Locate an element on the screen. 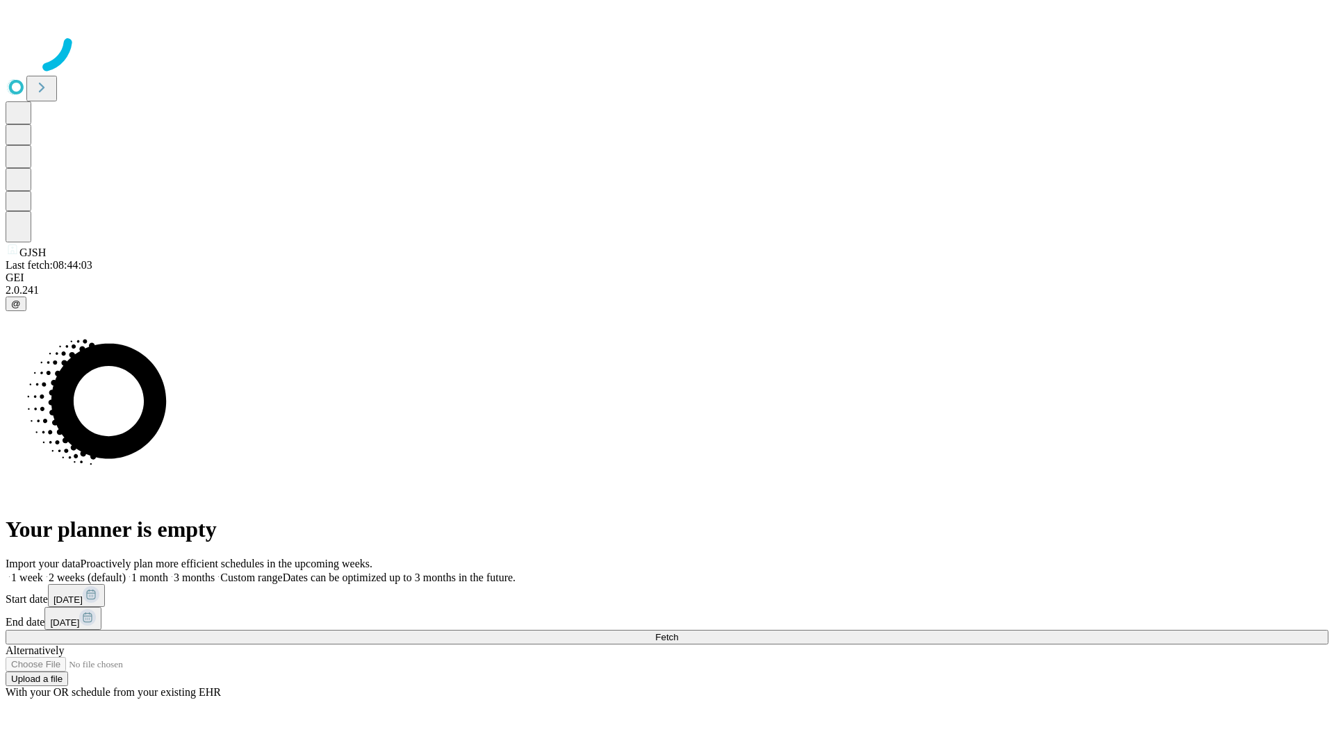 The image size is (1334, 750). span: With your OR schedule from your existing EHR is located at coordinates (113, 692).